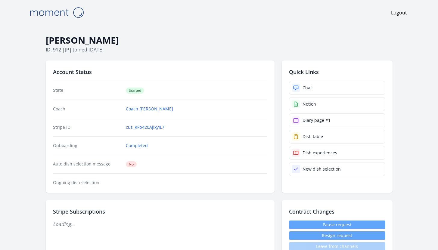 The height and width of the screenshot is (250, 438). Describe the element at coordinates (145, 127) in the screenshot. I see `a: cus_RFb420AjixyIL7` at that location.